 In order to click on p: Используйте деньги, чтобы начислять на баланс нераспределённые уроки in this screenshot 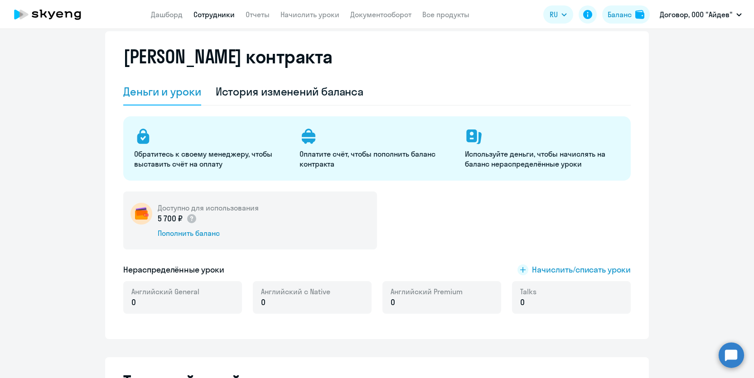, I will do `click(542, 159)`.